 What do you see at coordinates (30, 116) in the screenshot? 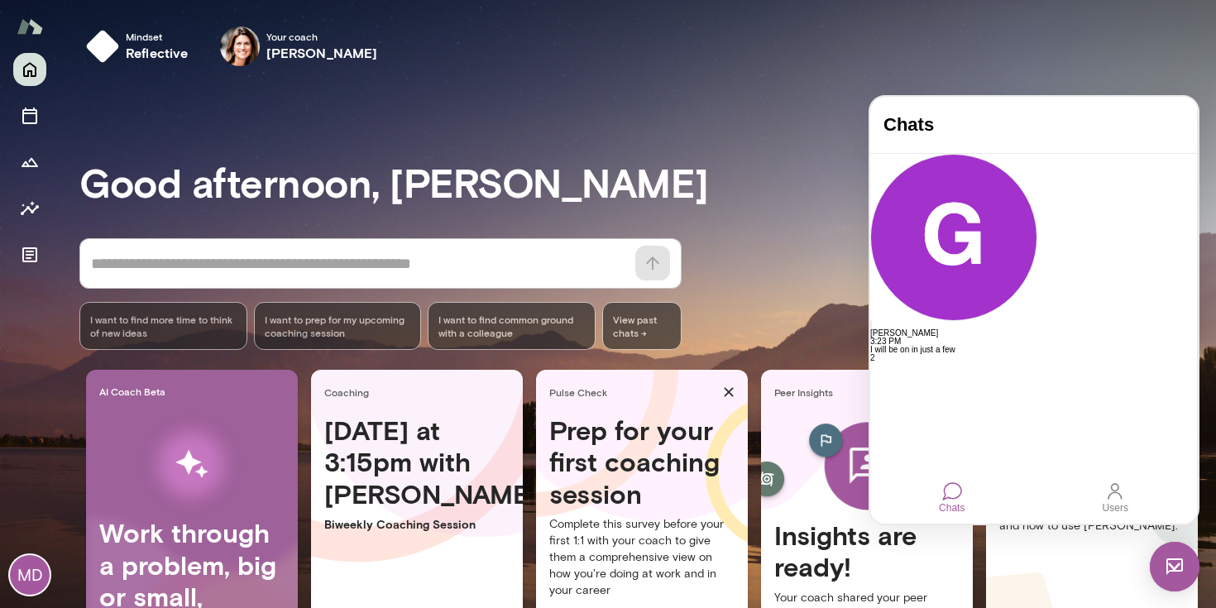
I see `button: Sessions` at bounding box center [30, 116].